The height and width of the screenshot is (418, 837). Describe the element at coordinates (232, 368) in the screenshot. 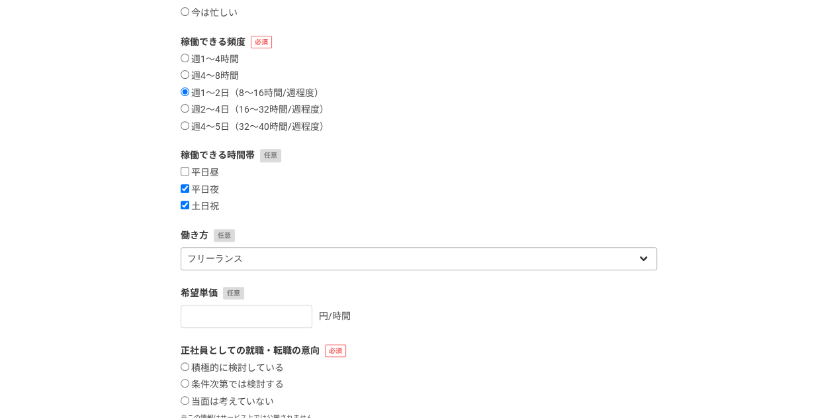

I see `label: 積極的に検討している` at that location.